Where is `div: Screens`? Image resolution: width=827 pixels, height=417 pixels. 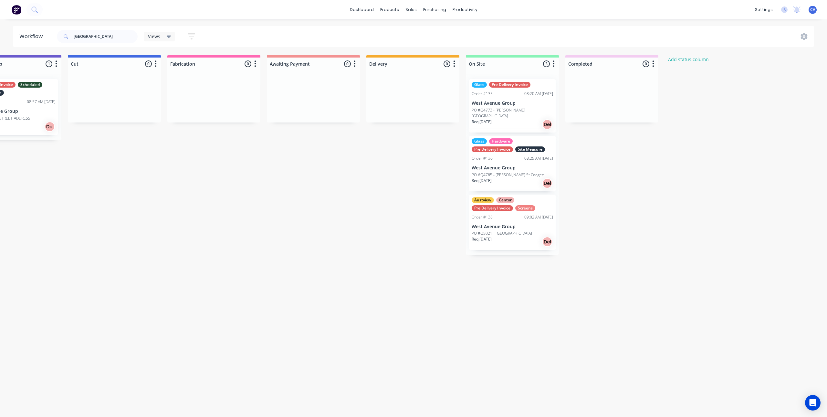
div: Screens is located at coordinates (525, 208).